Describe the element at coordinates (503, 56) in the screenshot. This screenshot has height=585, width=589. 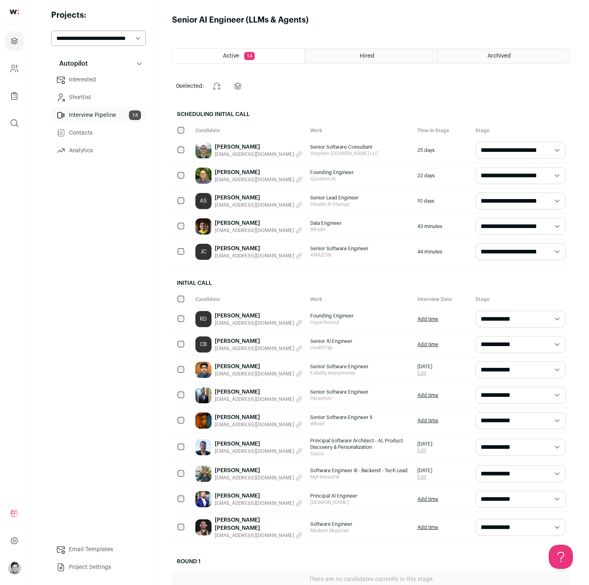
I see `a: Archived` at that location.